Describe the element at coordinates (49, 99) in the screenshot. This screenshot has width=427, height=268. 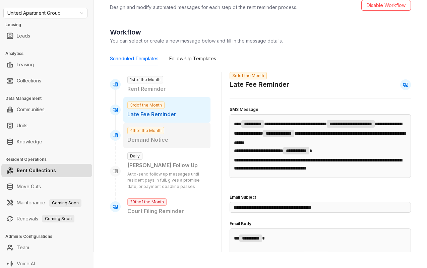
I see `h3: Data Management` at that location.